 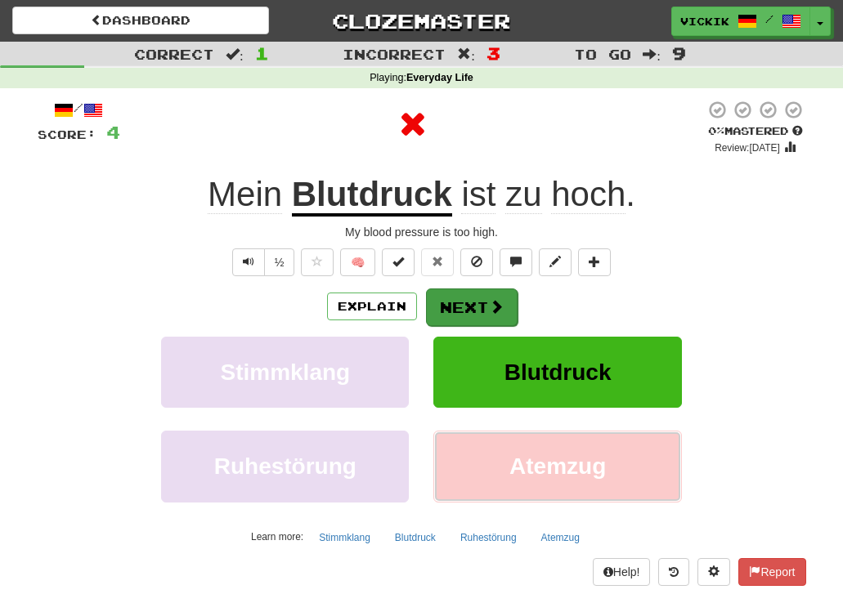 What do you see at coordinates (678, 53) in the screenshot?
I see `span: 9` at bounding box center [678, 53].